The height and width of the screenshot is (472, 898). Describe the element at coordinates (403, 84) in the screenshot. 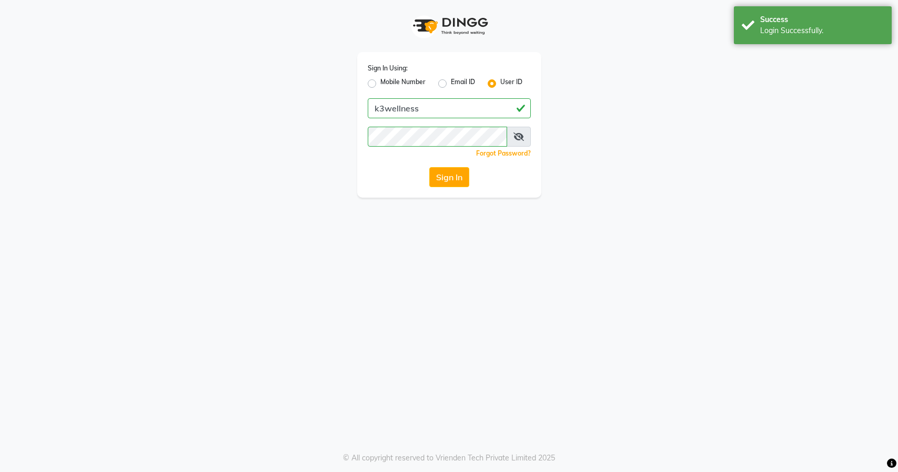

I see `label: Mobile Number` at that location.